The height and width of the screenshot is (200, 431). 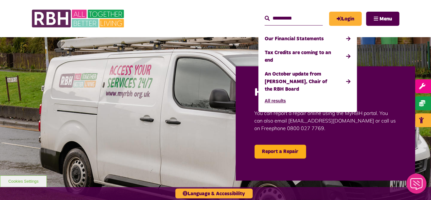 I want to click on a: Our Financial Statements, so click(x=308, y=39).